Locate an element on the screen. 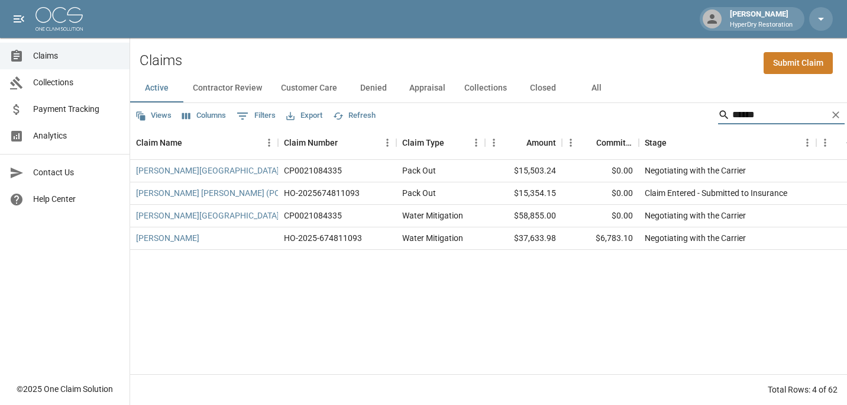  span: Claims is located at coordinates (76, 56).